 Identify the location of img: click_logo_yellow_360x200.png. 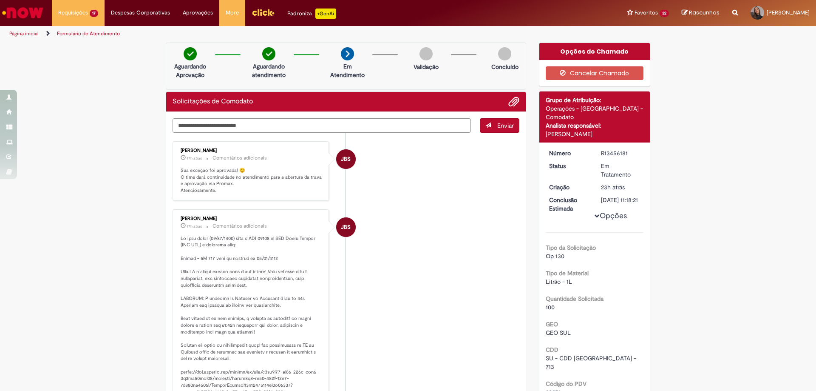
(263, 12).